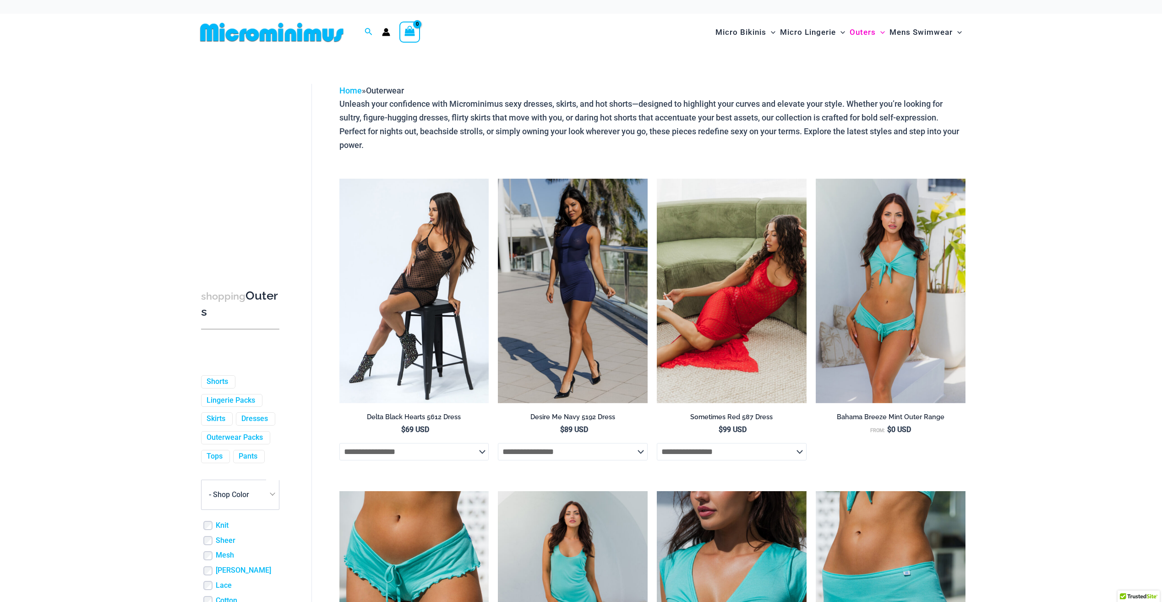 This screenshot has height=602, width=1162. I want to click on a: Lace, so click(224, 585).